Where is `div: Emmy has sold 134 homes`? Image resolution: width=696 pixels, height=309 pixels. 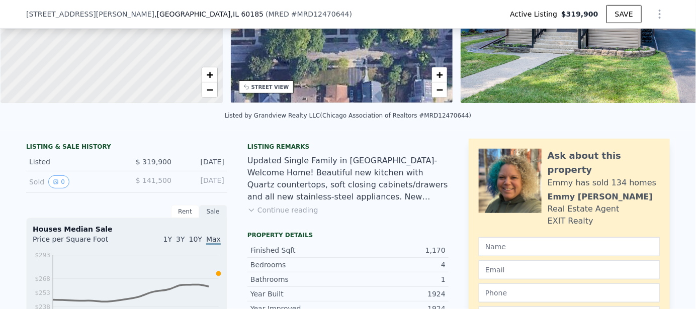
div: Emmy has sold 134 homes is located at coordinates (602, 183).